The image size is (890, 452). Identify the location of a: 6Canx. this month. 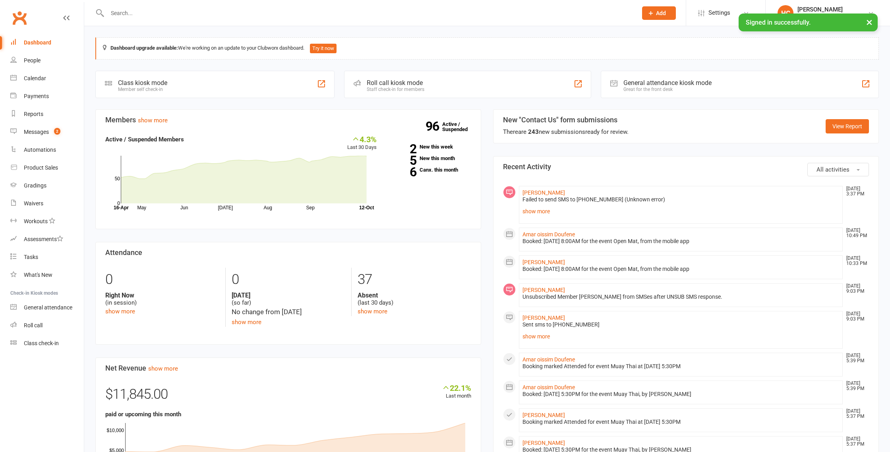
(430, 170).